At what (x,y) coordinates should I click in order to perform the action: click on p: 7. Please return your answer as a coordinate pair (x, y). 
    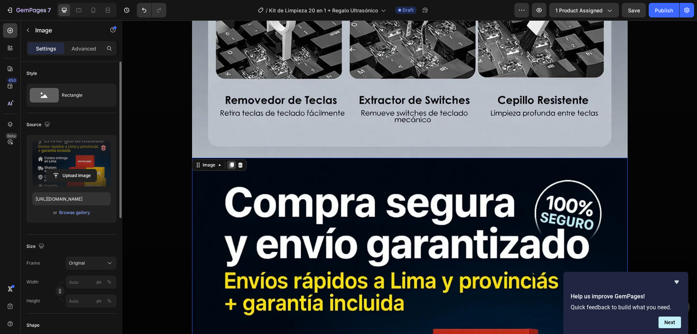
    Looking at the image, I should click on (49, 10).